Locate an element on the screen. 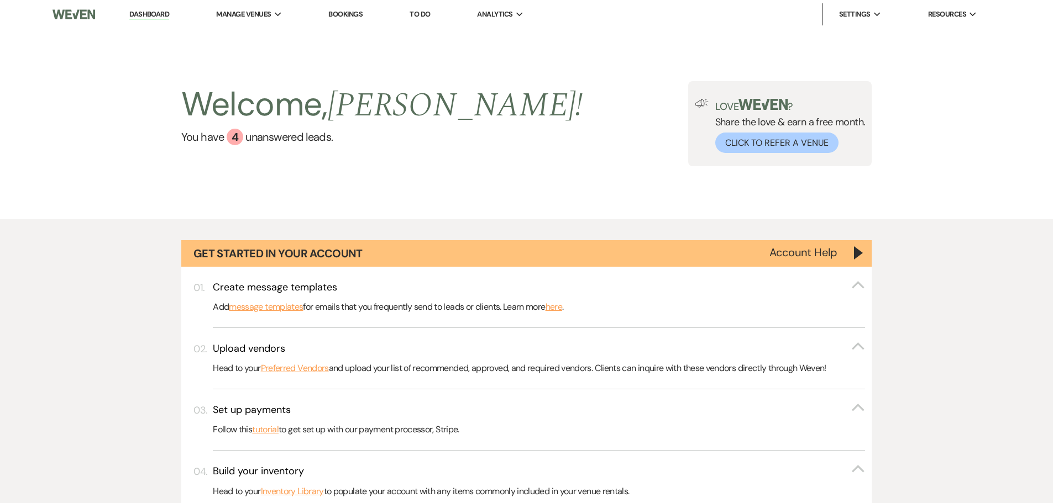 This screenshot has height=503, width=1053. p: Head to your and upload your list of recommended, approved, and required vendors. Clients can inq... is located at coordinates (539, 369).